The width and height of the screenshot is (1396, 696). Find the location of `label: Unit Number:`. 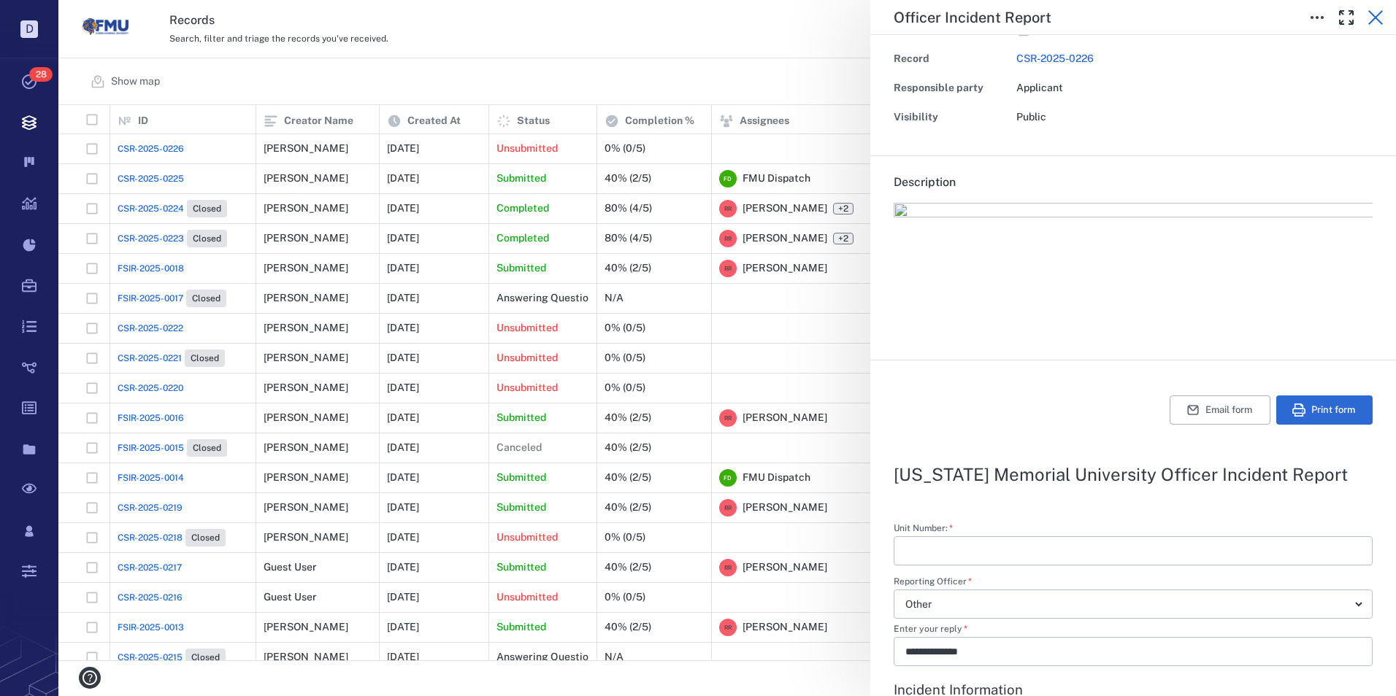

label: Unit Number: is located at coordinates (1133, 530).